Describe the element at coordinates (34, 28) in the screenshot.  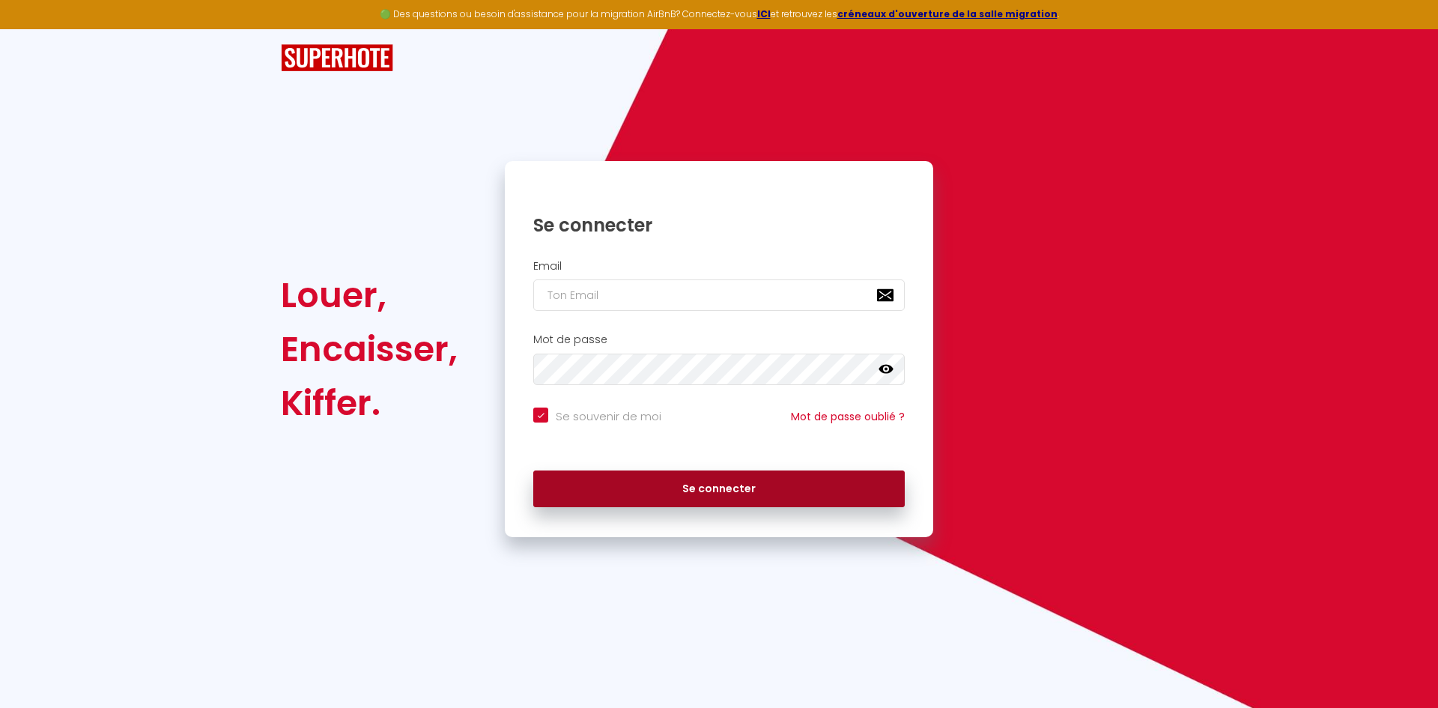
I see `button: Ouvrir le widget de chat LiveChat` at that location.